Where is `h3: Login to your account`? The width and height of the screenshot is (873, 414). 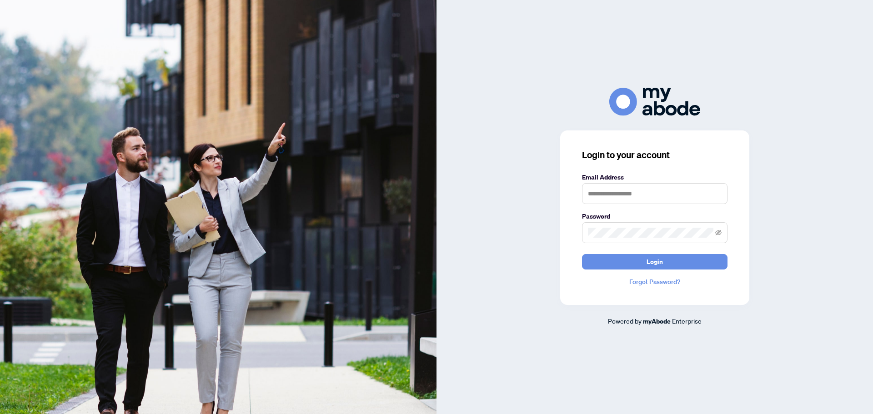
h3: Login to your account is located at coordinates (655, 155).